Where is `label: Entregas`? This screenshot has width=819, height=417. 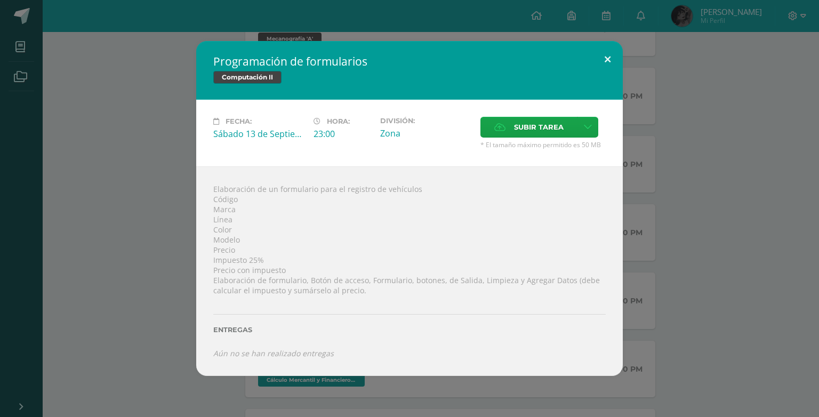 label: Entregas is located at coordinates (409, 329).